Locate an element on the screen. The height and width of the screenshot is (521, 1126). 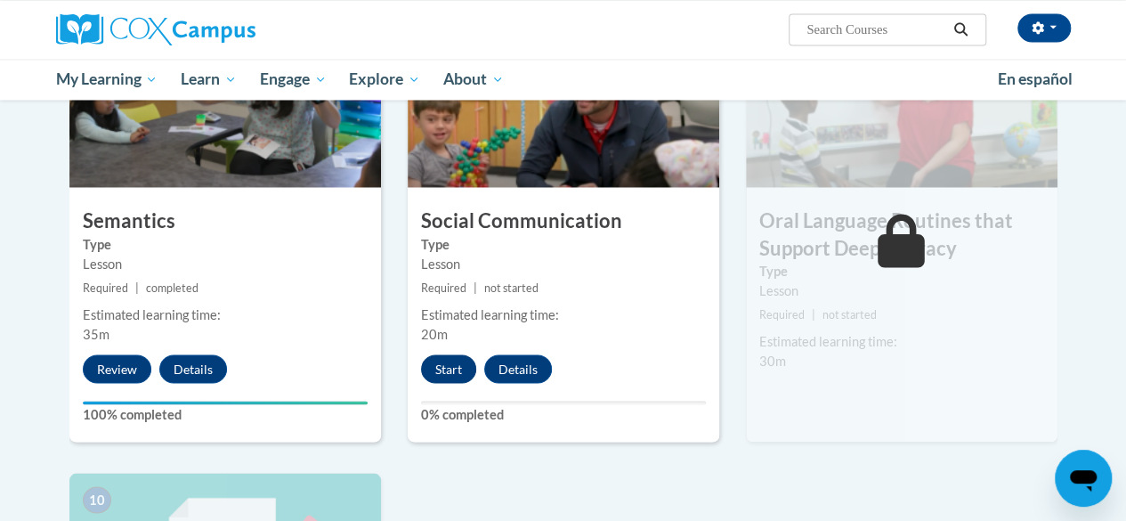
label: 0% completed is located at coordinates (563, 414).